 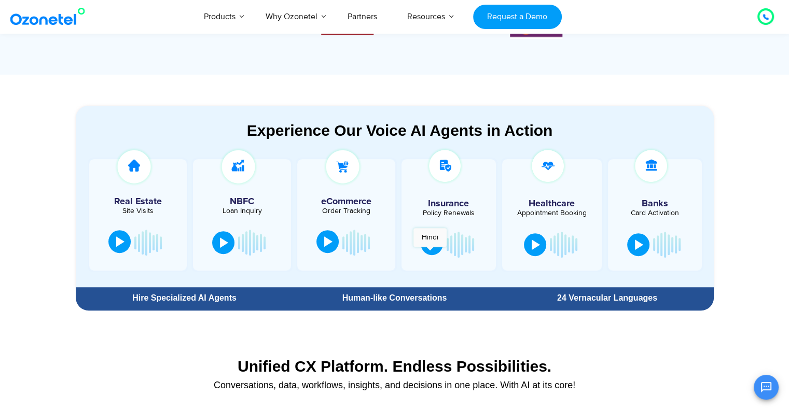 What do you see at coordinates (185, 298) in the screenshot?
I see `div: Hire Specialized AI Agents` at bounding box center [185, 298].